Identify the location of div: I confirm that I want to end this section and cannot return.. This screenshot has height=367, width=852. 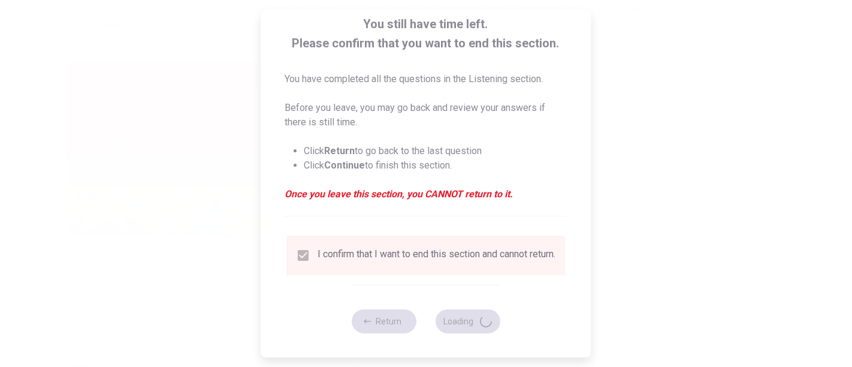
(437, 255).